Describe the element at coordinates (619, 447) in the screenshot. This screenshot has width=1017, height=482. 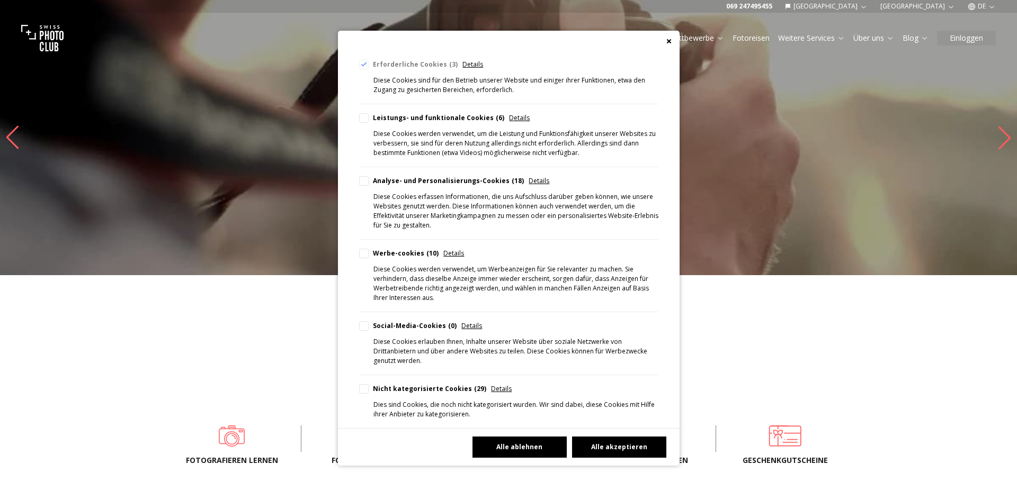
I see `button: Alle akzeptieren` at that location.